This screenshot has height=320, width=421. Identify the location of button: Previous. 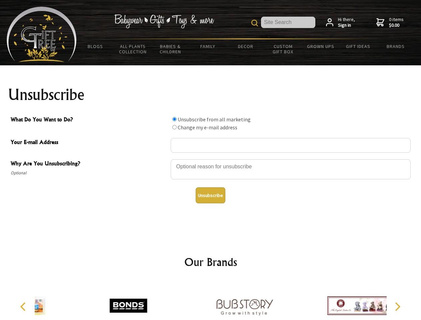
(24, 307).